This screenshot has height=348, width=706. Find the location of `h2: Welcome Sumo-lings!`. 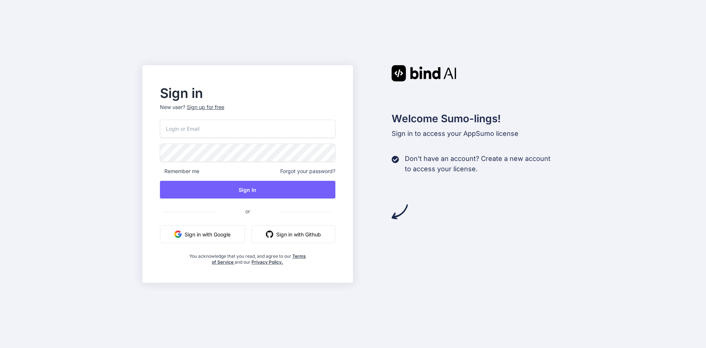

h2: Welcome Sumo-lings! is located at coordinates (478, 118).